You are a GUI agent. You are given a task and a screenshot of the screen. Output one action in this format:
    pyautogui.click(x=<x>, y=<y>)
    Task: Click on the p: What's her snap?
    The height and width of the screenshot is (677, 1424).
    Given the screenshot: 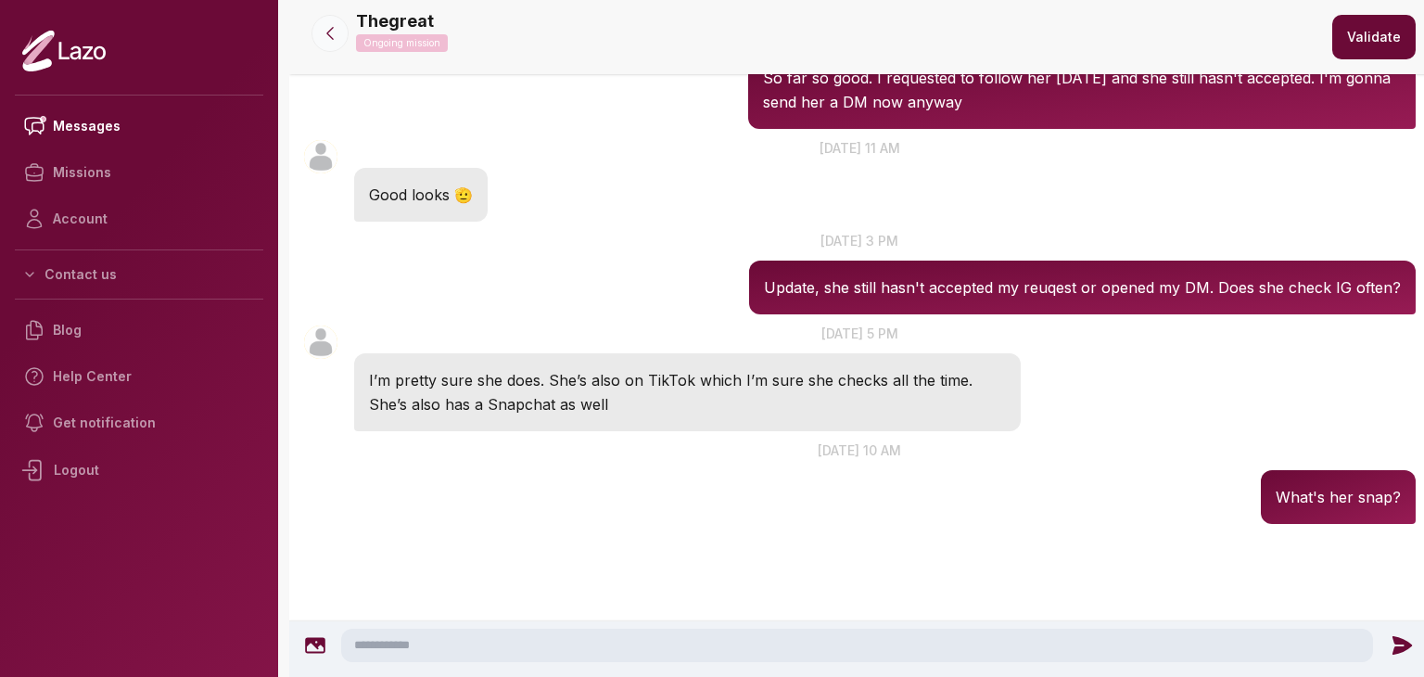 What is the action you would take?
    pyautogui.click(x=1338, y=497)
    